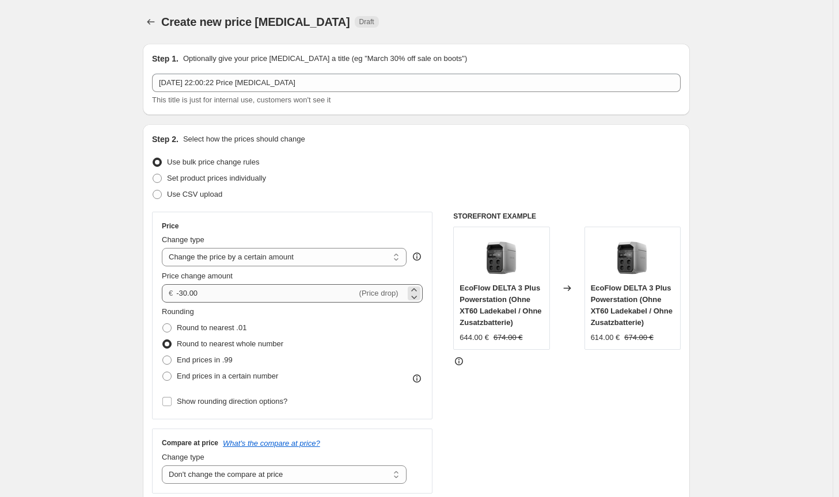  What do you see at coordinates (190, 443) in the screenshot?
I see `h3: Compare at price` at bounding box center [190, 443].